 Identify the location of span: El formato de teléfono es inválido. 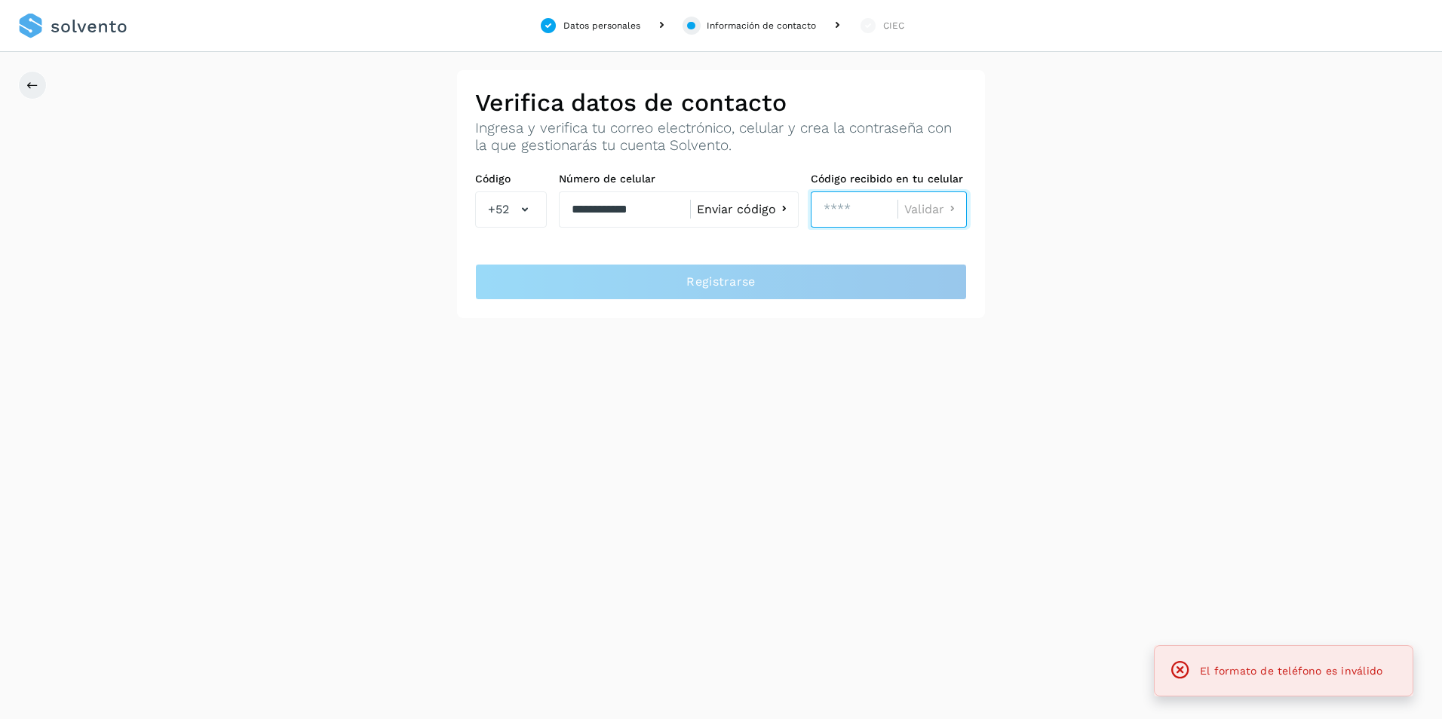
(1291, 671).